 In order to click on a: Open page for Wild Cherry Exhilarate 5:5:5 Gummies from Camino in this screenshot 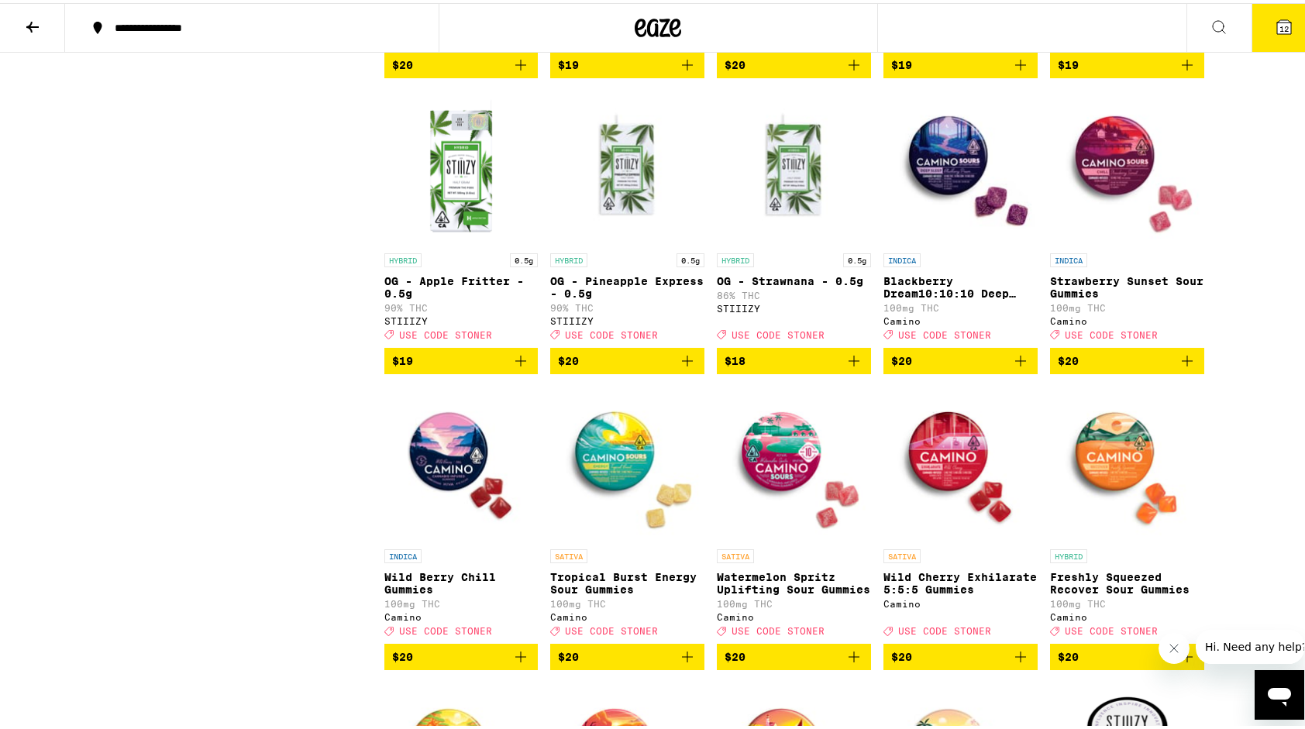, I will do `click(960, 512)`.